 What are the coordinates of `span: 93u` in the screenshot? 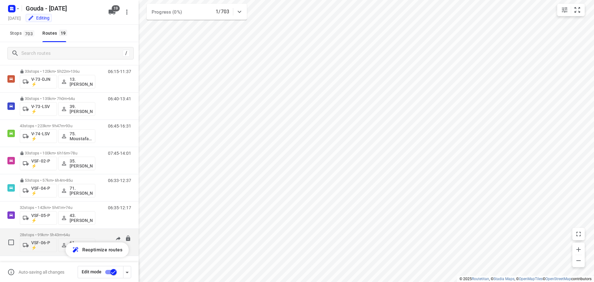 It's located at (69, 126).